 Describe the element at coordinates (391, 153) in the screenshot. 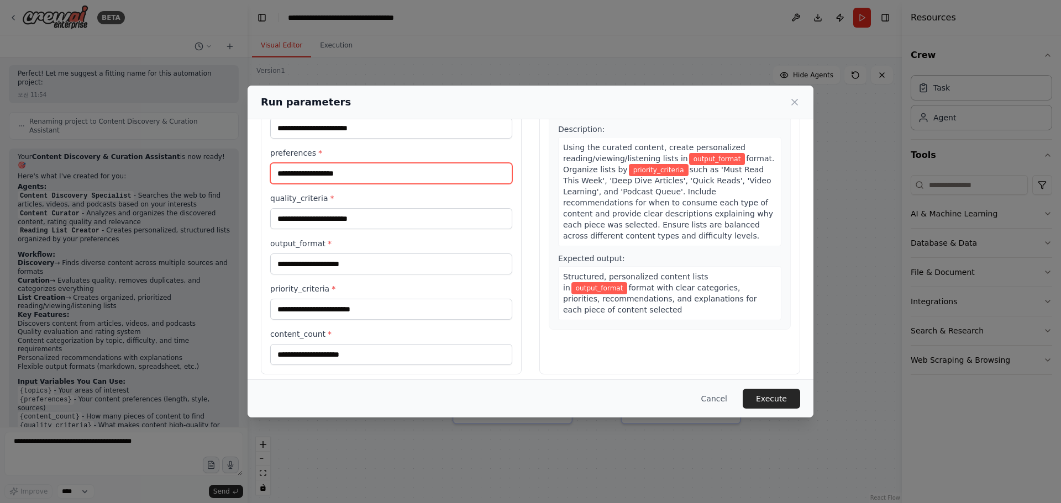

I see `label: preferences` at that location.